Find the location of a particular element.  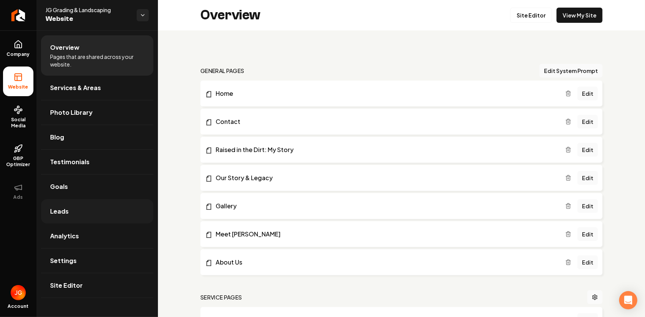

span: Site Editor is located at coordinates (66, 285).